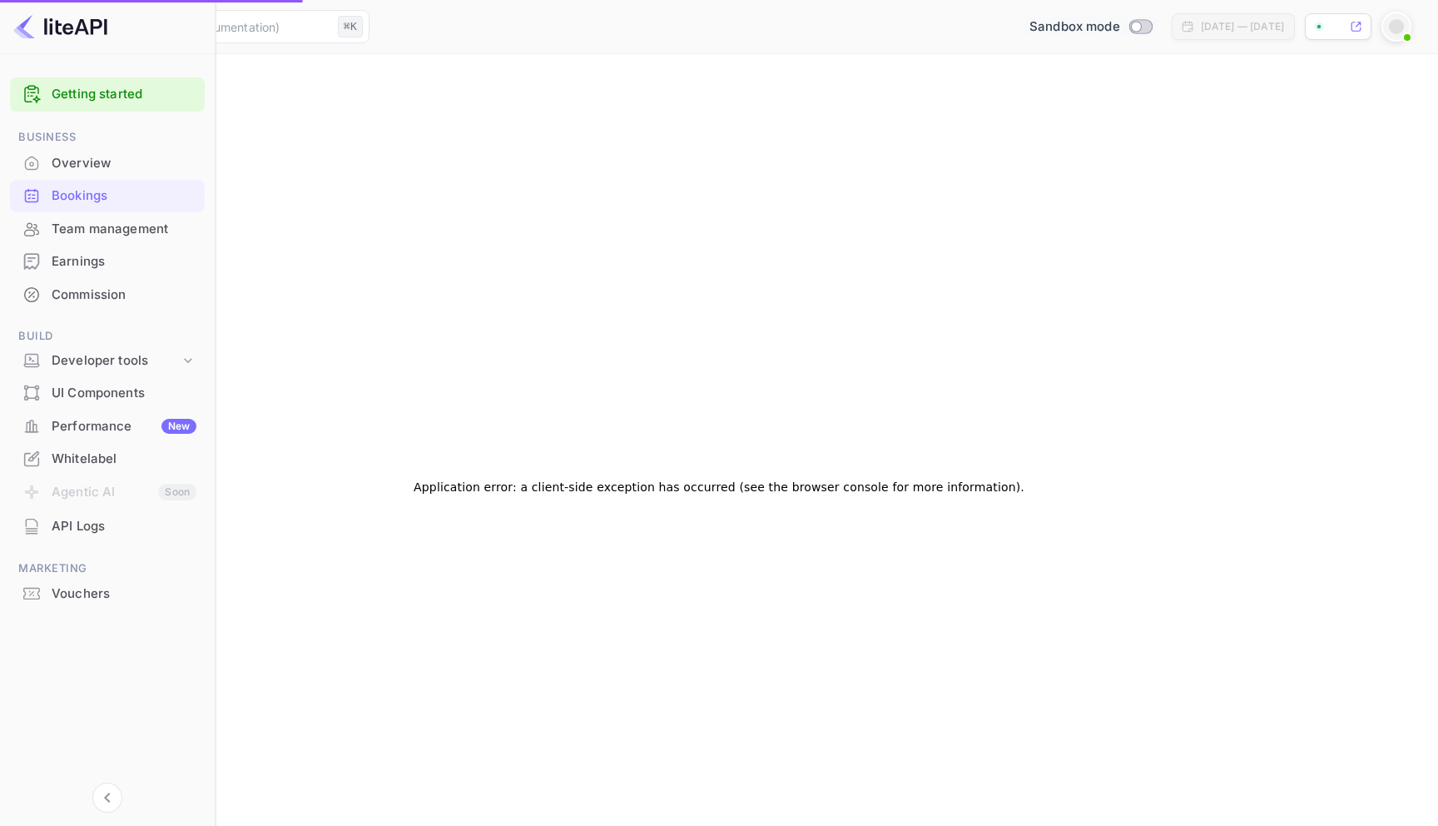  Describe the element at coordinates (107, 797) in the screenshot. I see `button: Collapse navigation` at that location.